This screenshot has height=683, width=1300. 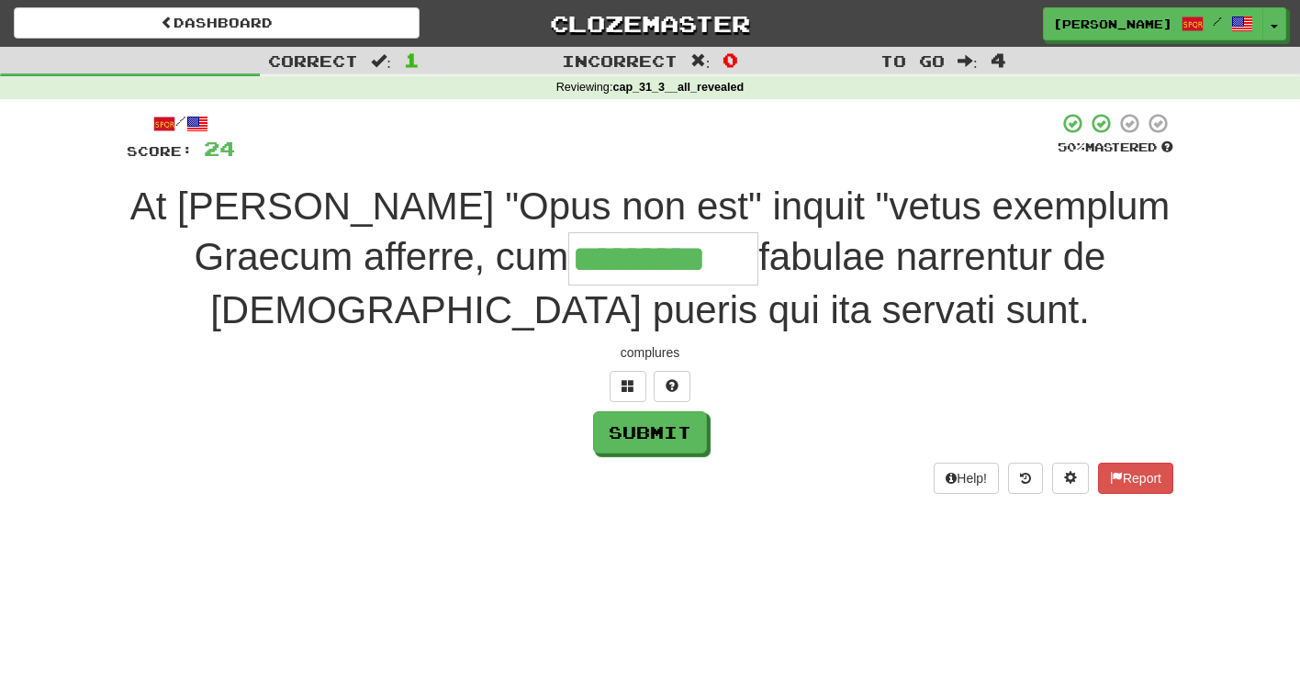 What do you see at coordinates (730, 60) in the screenshot?
I see `span: 0` at bounding box center [730, 60].